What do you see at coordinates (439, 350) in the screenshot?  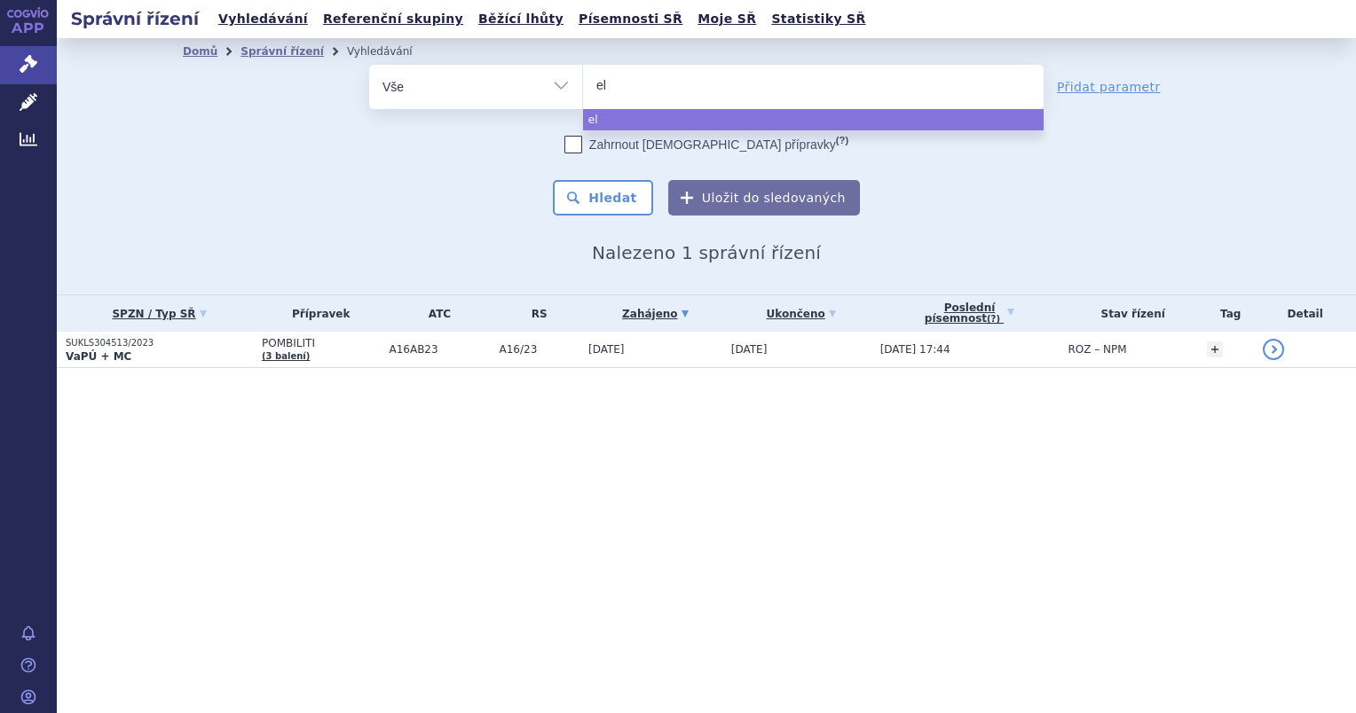 I see `span: A16AB23` at bounding box center [439, 350].